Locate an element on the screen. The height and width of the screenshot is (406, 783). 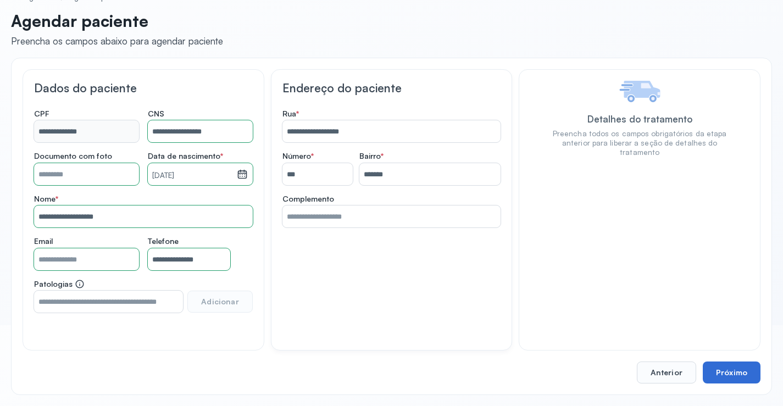
span: Complemento is located at coordinates (308, 199).